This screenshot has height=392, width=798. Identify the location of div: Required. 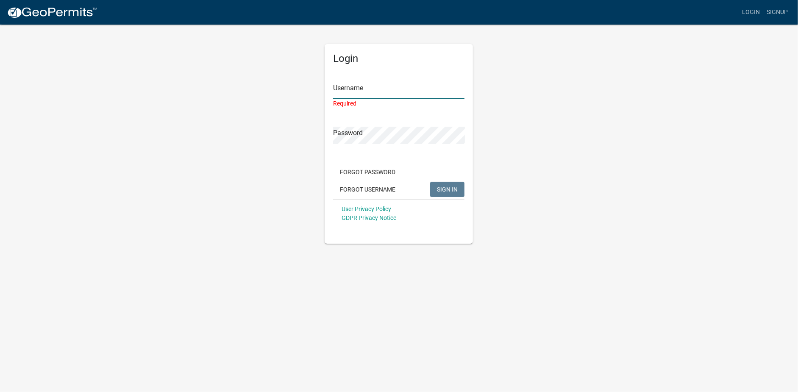
(399, 103).